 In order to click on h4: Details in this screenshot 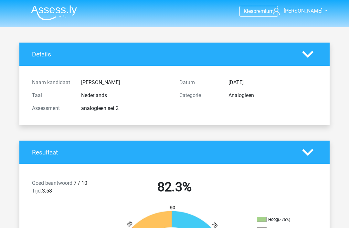, I will do `click(162, 54)`.